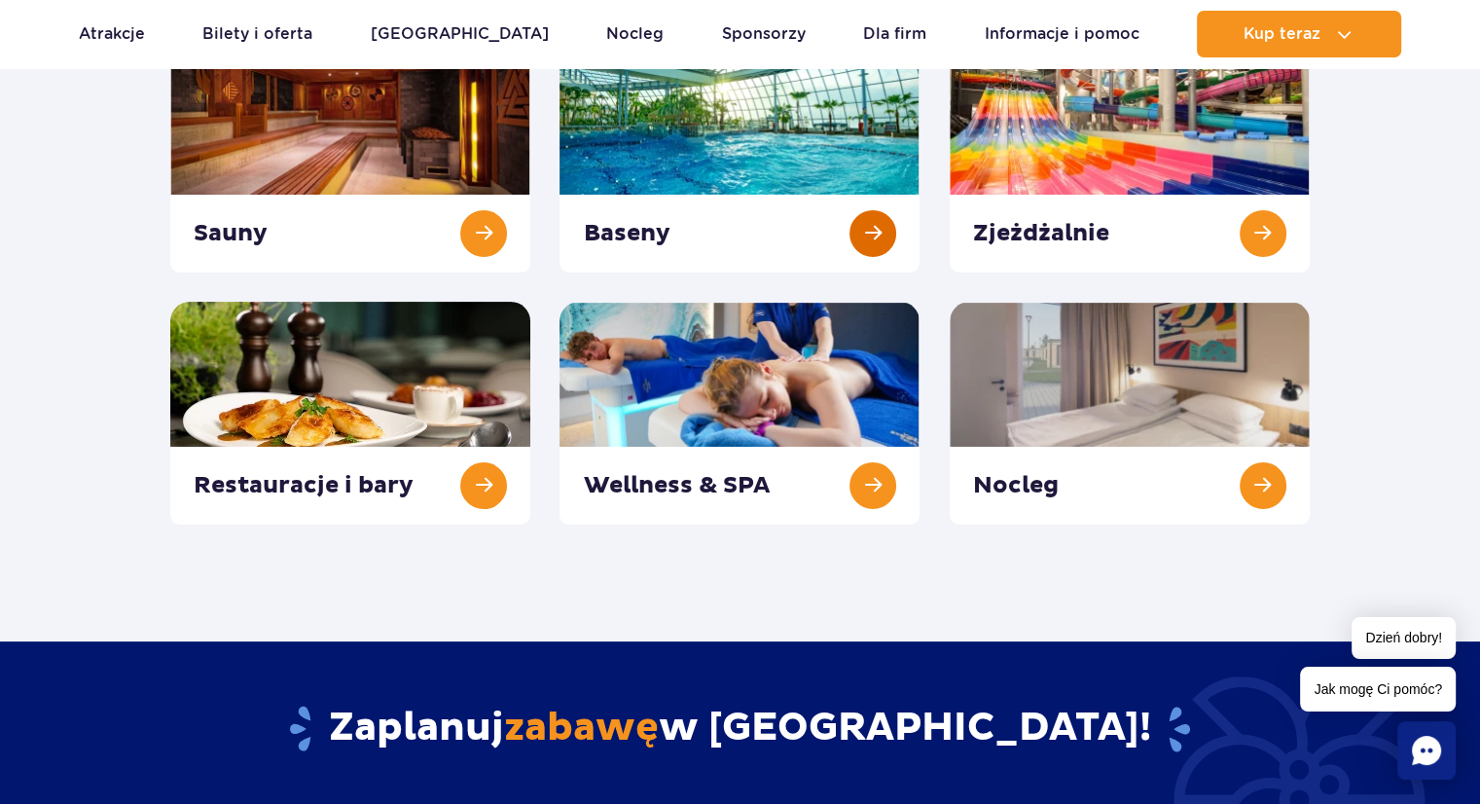 The image size is (1480, 804). What do you see at coordinates (635, 34) in the screenshot?
I see `a: Nocleg` at bounding box center [635, 34].